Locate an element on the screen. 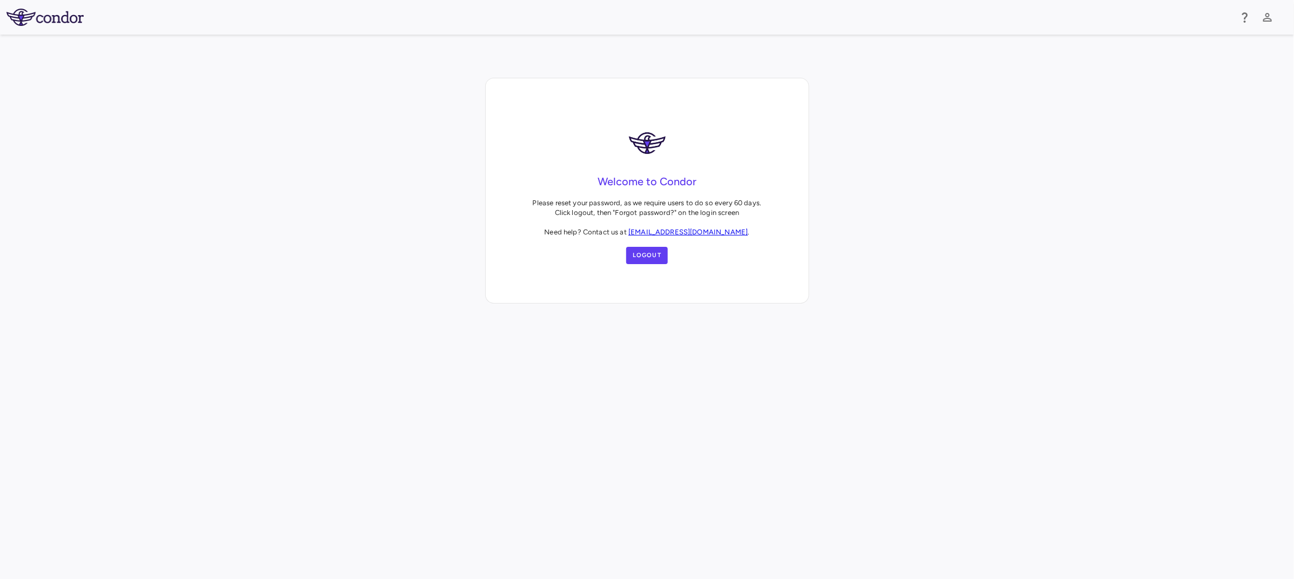 Image resolution: width=1294 pixels, height=579 pixels. button: Logout is located at coordinates (647, 255).